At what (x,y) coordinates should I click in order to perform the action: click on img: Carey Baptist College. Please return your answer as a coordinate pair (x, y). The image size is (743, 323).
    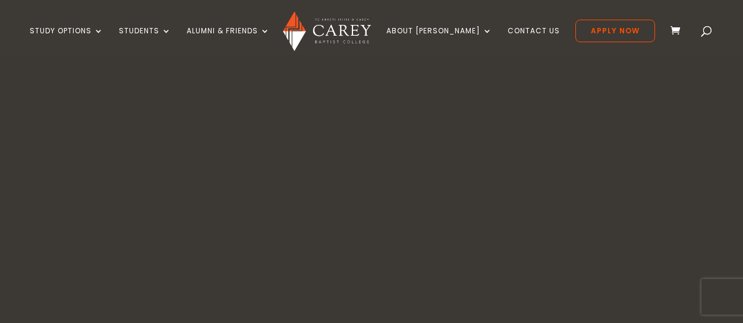
    Looking at the image, I should click on (326, 31).